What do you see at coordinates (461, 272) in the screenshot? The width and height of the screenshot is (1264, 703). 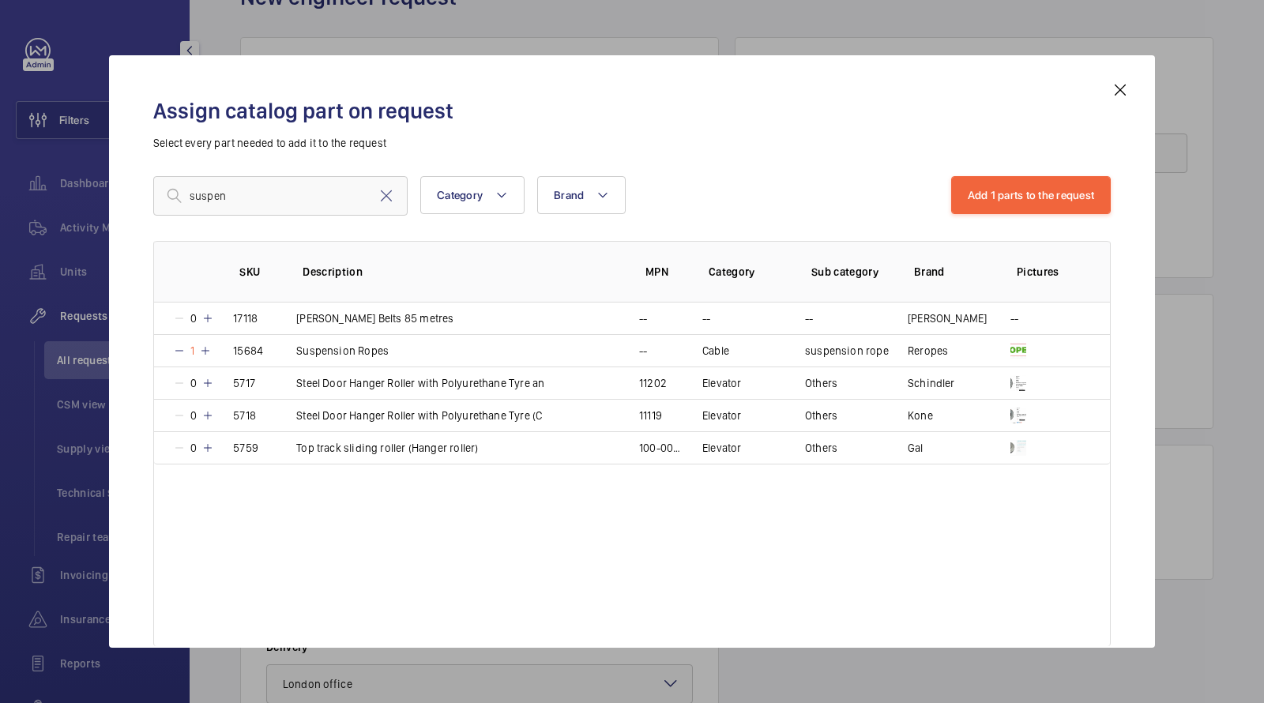 I see `p: Description` at bounding box center [461, 272].